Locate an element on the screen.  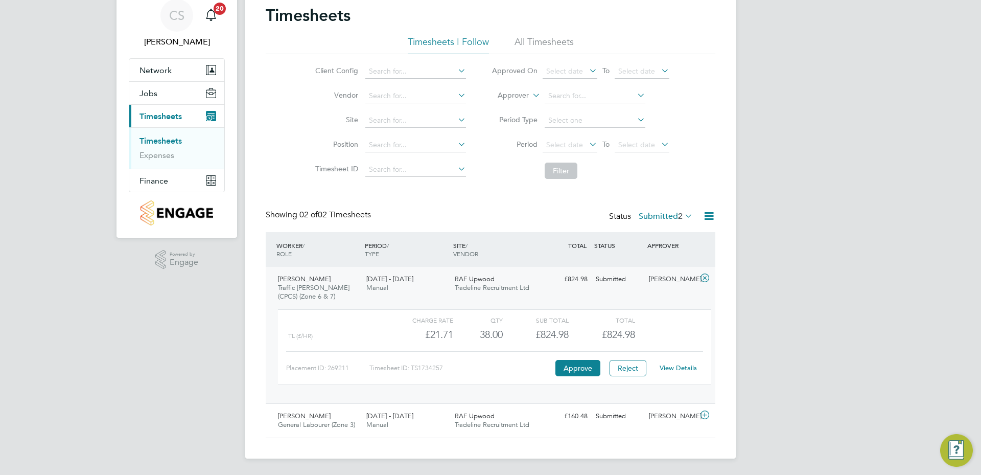
div: SITE is located at coordinates (495, 249).